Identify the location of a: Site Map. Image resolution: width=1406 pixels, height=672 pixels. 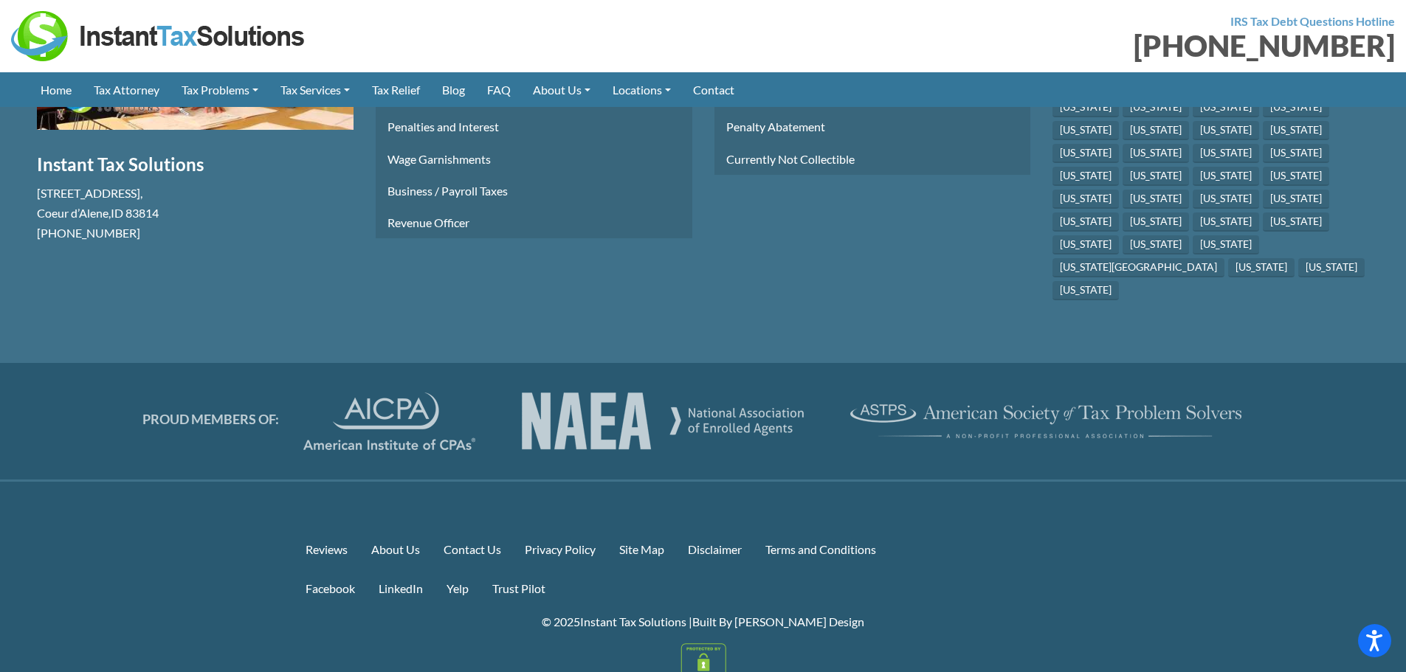
(641, 548).